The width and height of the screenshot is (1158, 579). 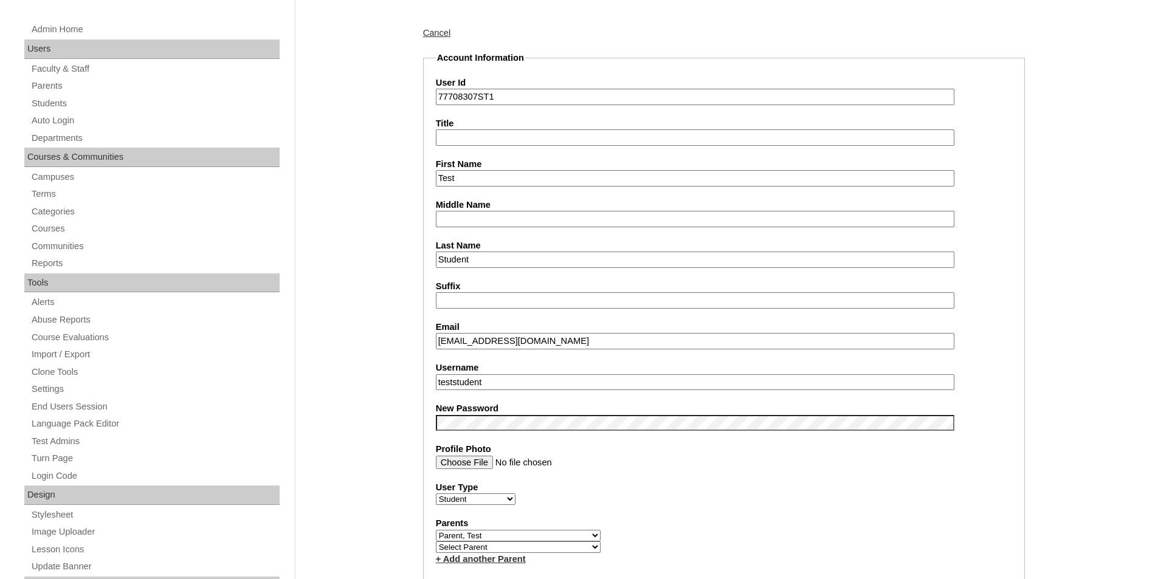 What do you see at coordinates (155, 567) in the screenshot?
I see `a: Update Banner` at bounding box center [155, 567].